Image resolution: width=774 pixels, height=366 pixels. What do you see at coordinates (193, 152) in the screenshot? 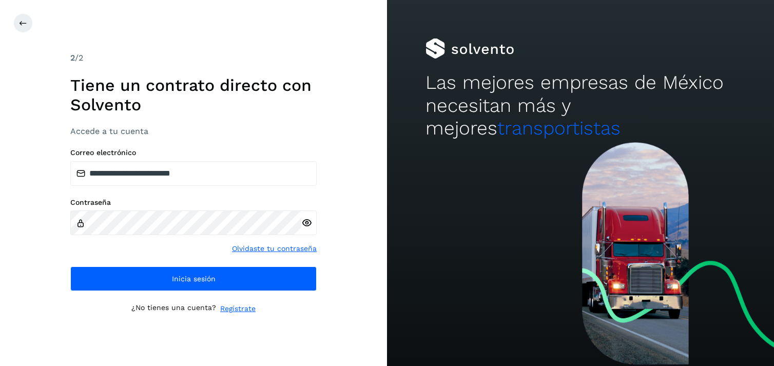
I see `label: Correo electrónico` at bounding box center [193, 152].